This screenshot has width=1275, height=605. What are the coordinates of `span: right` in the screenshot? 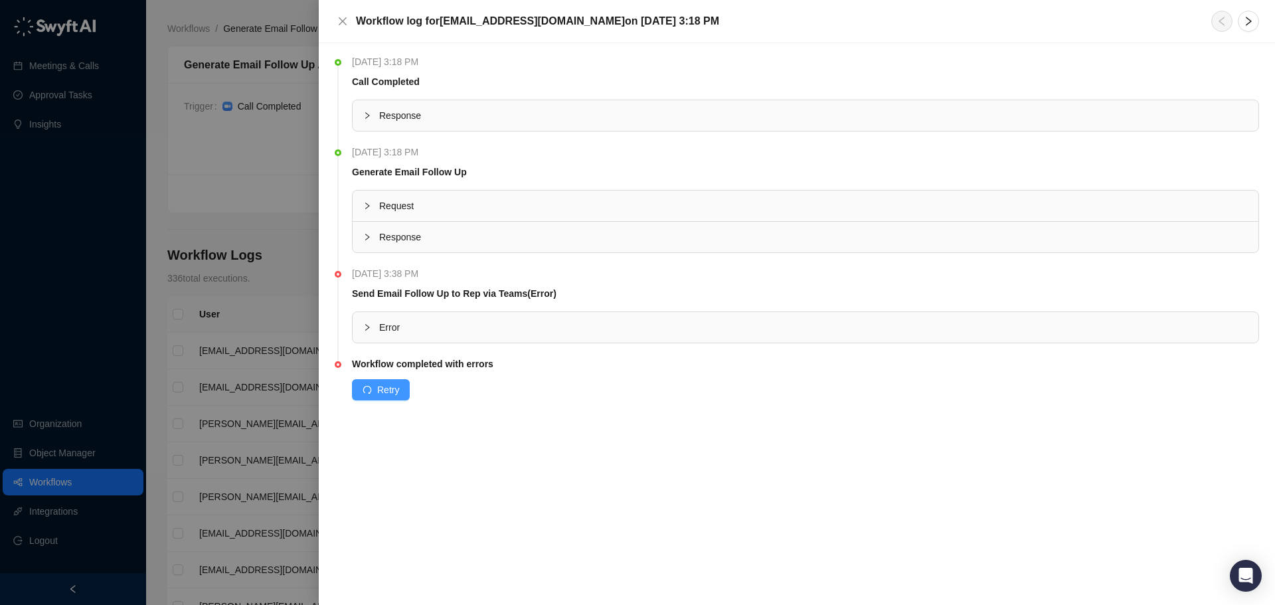 It's located at (1249, 21).